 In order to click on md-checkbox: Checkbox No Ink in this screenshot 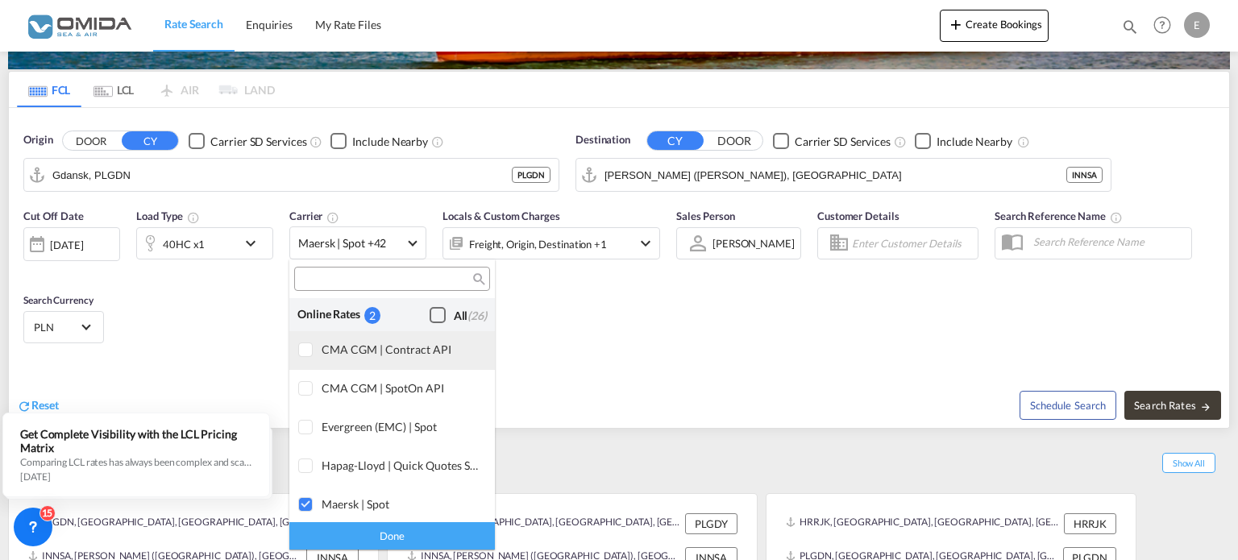, I will do `click(458, 314)`.